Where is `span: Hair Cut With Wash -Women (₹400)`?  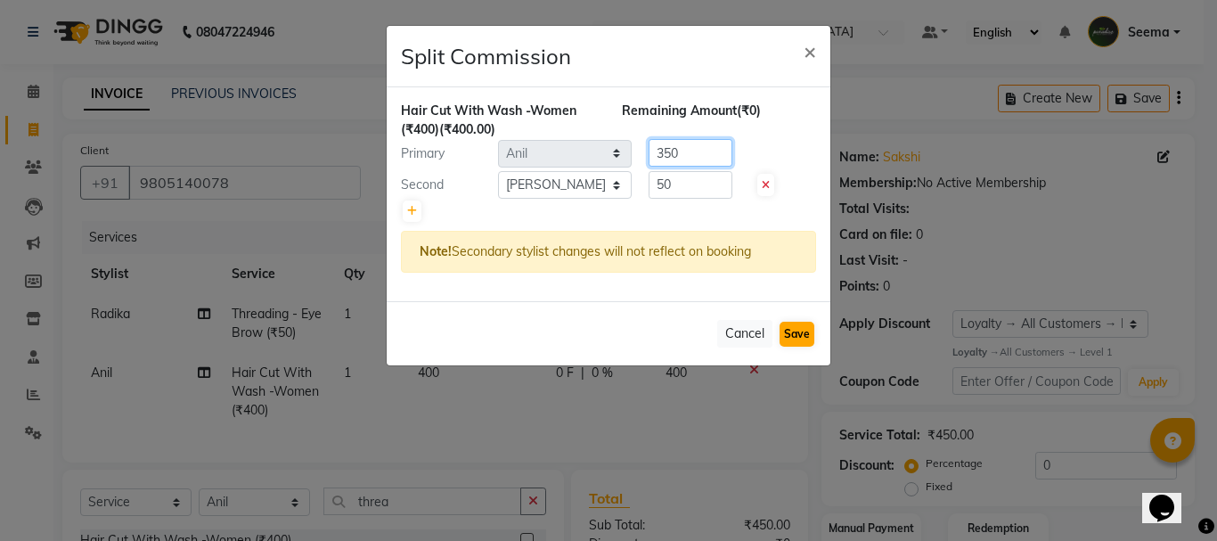
span: Hair Cut With Wash -Women (₹400) is located at coordinates (488, 119).